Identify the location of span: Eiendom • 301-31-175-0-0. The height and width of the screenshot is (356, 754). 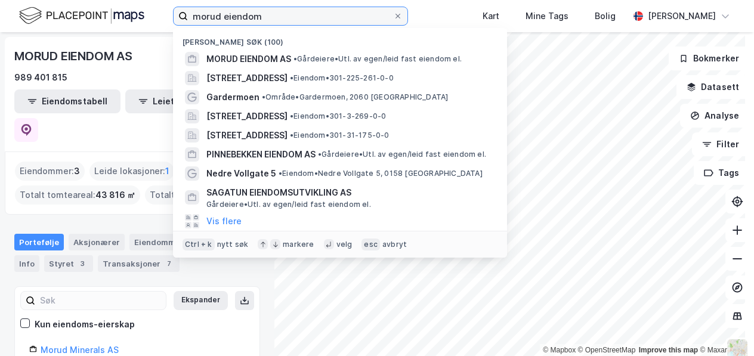
(340, 135).